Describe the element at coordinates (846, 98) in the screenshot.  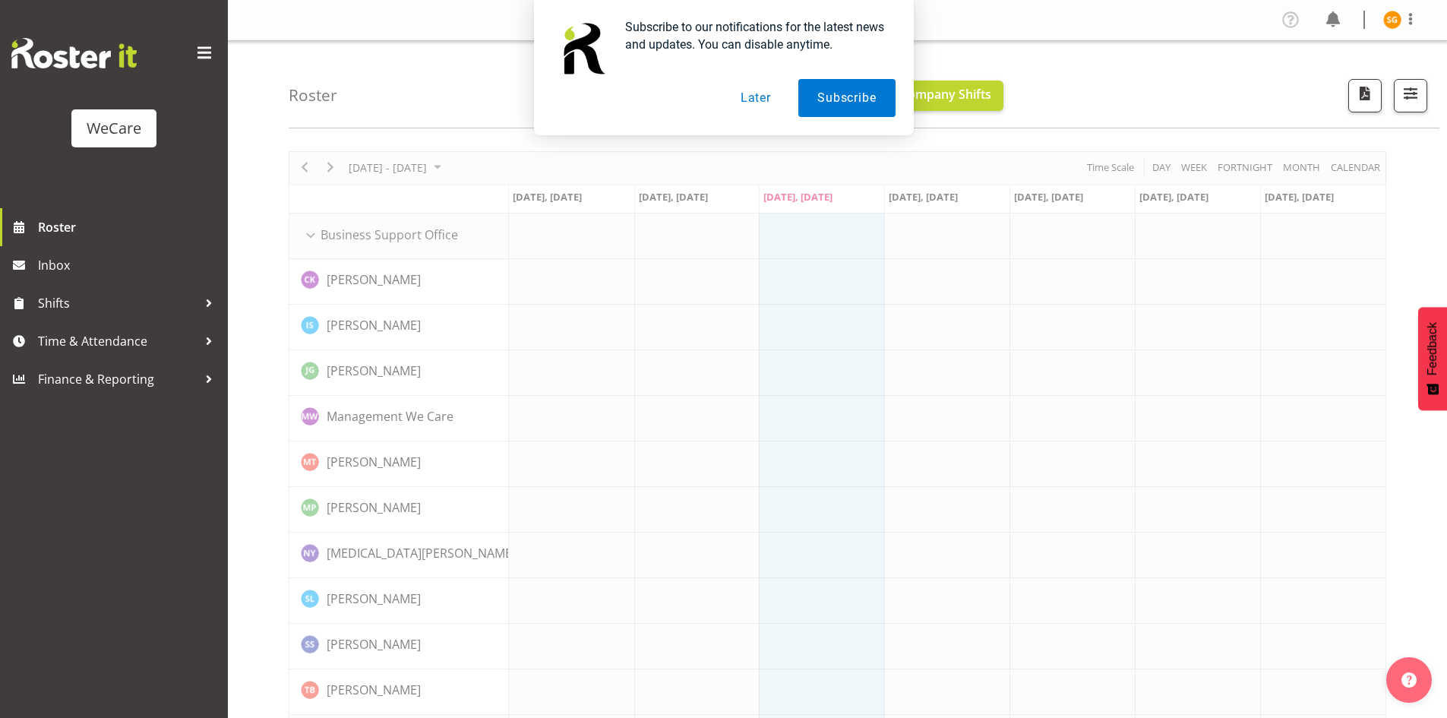
I see `button: Subscribe` at that location.